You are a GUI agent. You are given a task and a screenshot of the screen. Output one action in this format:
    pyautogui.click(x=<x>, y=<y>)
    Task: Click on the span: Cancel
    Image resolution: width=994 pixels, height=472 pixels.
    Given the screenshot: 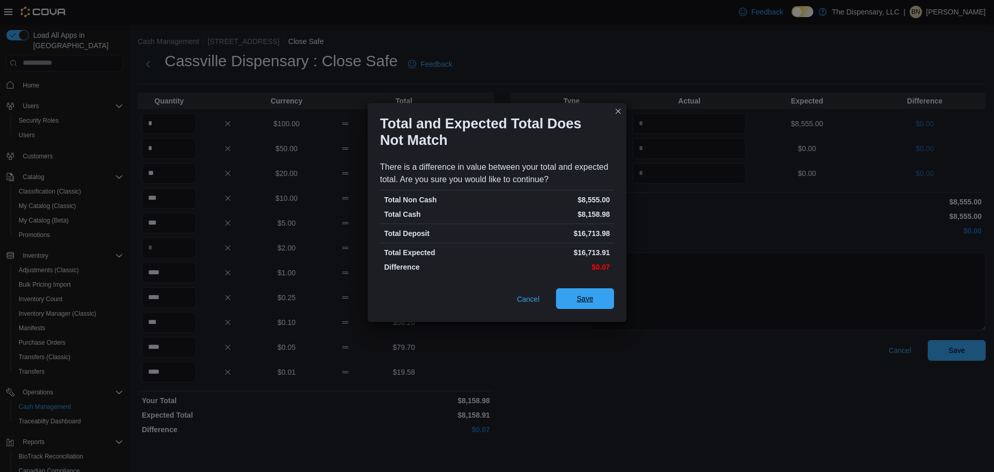 What is the action you would take?
    pyautogui.click(x=528, y=299)
    